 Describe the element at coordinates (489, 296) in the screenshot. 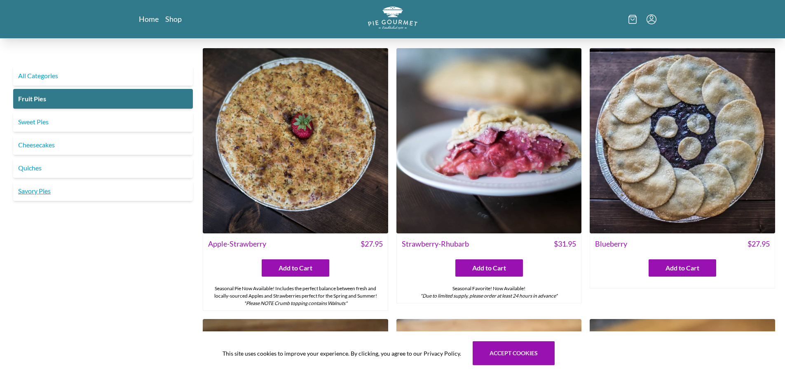

I see `em: *Due to limited supply, please order at least 24 hours in advance*` at that location.